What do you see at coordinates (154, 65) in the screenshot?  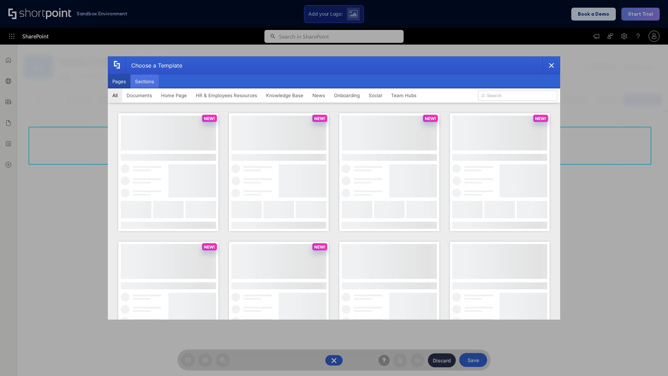 I see `div: Choose a Template` at bounding box center [154, 65].